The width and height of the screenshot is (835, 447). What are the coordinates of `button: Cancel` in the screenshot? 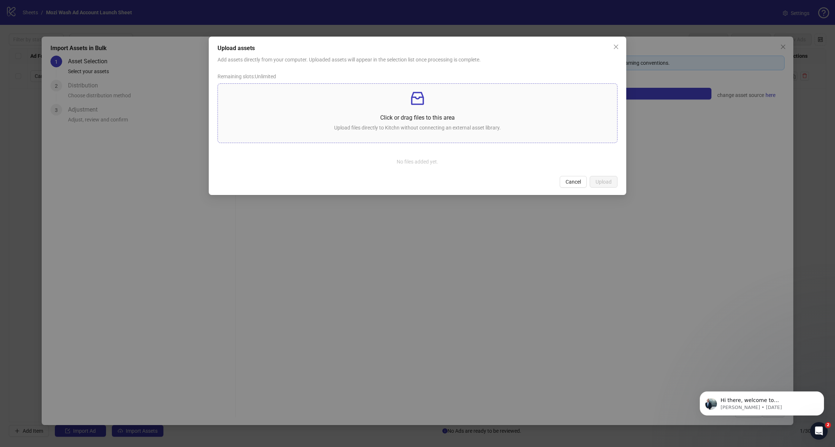 It's located at (573, 182).